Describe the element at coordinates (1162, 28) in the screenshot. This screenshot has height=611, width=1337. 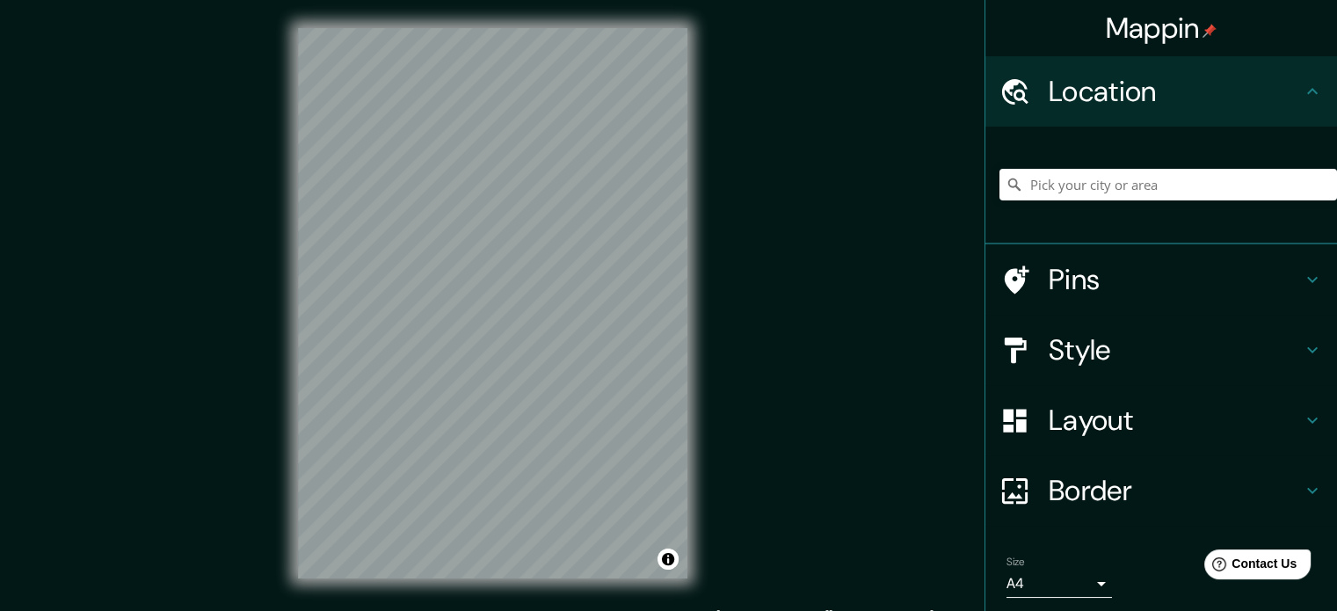
I see `h4: Mappin` at that location.